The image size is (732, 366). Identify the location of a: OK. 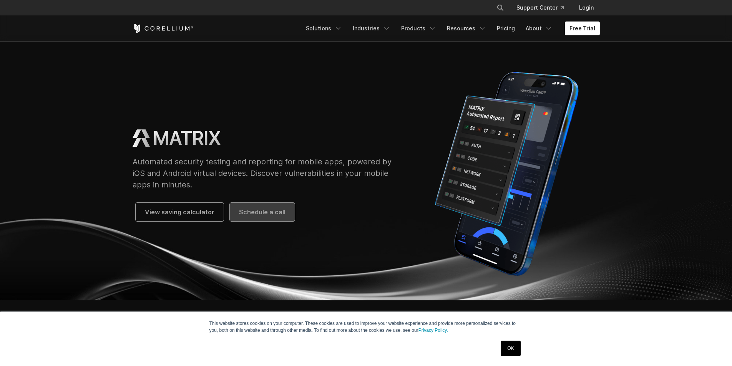
(510, 348).